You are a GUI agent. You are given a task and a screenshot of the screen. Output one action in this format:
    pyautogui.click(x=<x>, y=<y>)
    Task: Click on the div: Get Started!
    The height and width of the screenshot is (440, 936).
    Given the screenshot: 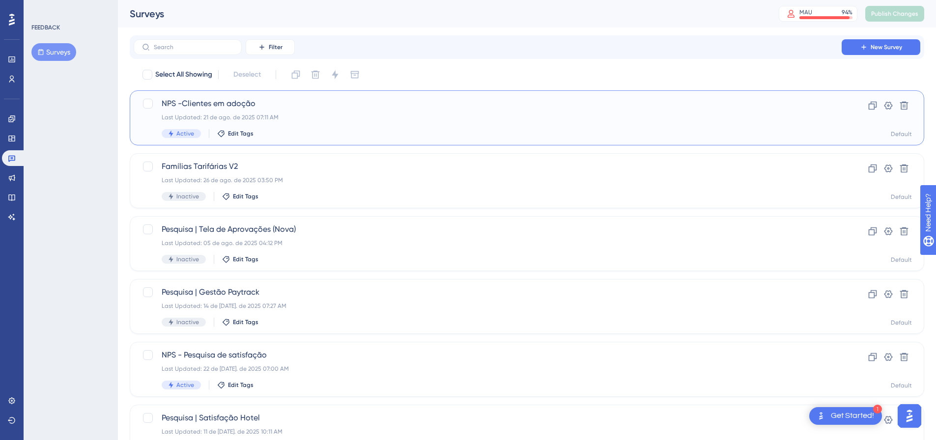 What is the action you would take?
    pyautogui.click(x=852, y=416)
    